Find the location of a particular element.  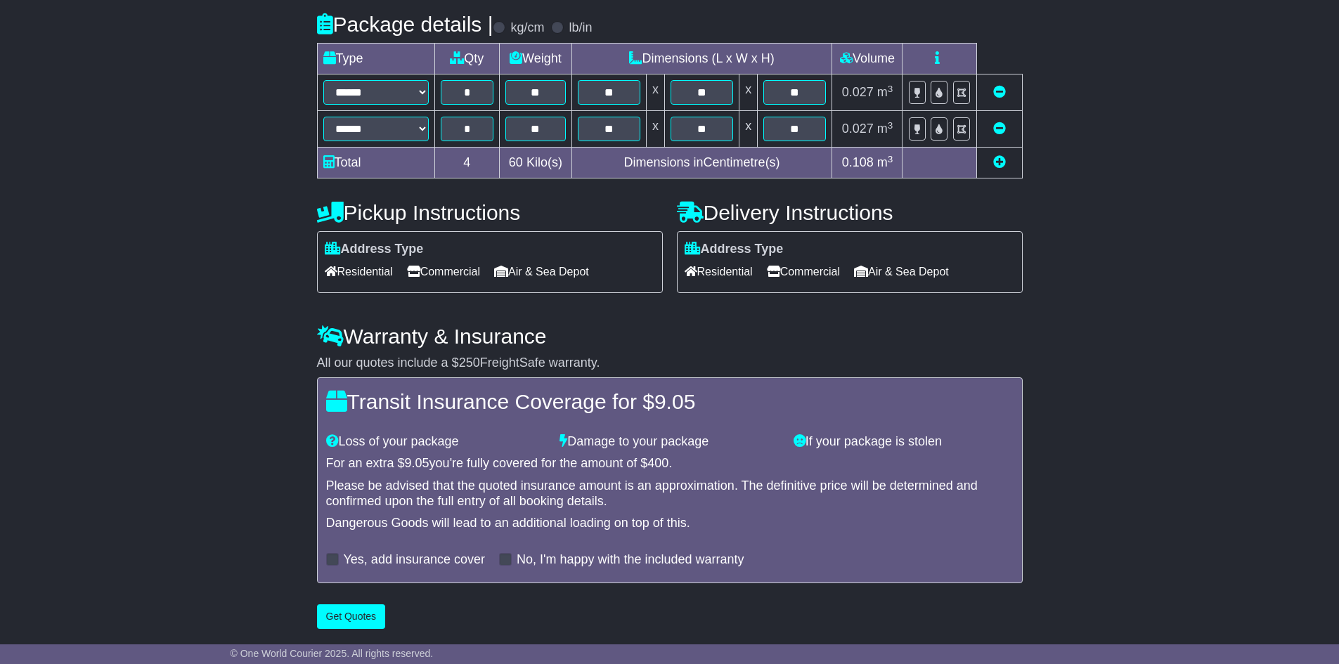

span: © One World Courier 2025. All rights reserved. is located at coordinates (332, 654).